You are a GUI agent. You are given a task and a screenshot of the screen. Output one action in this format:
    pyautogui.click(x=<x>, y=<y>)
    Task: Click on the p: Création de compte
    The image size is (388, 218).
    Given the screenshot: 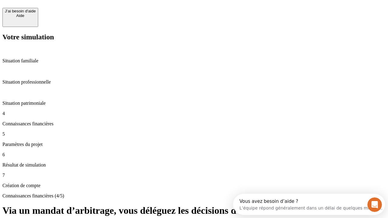 What is the action you would take?
    pyautogui.click(x=194, y=186)
    